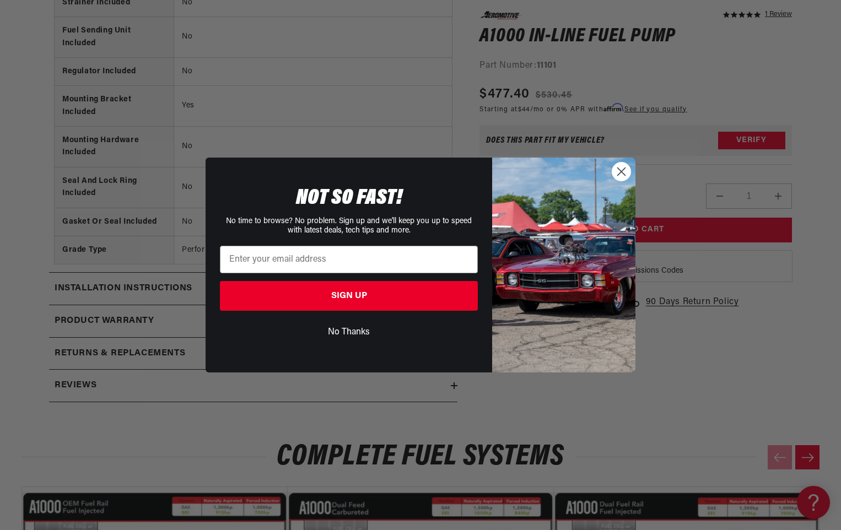 This screenshot has height=530, width=841. What do you see at coordinates (349, 260) in the screenshot?
I see `input: Enter your email address` at bounding box center [349, 260].